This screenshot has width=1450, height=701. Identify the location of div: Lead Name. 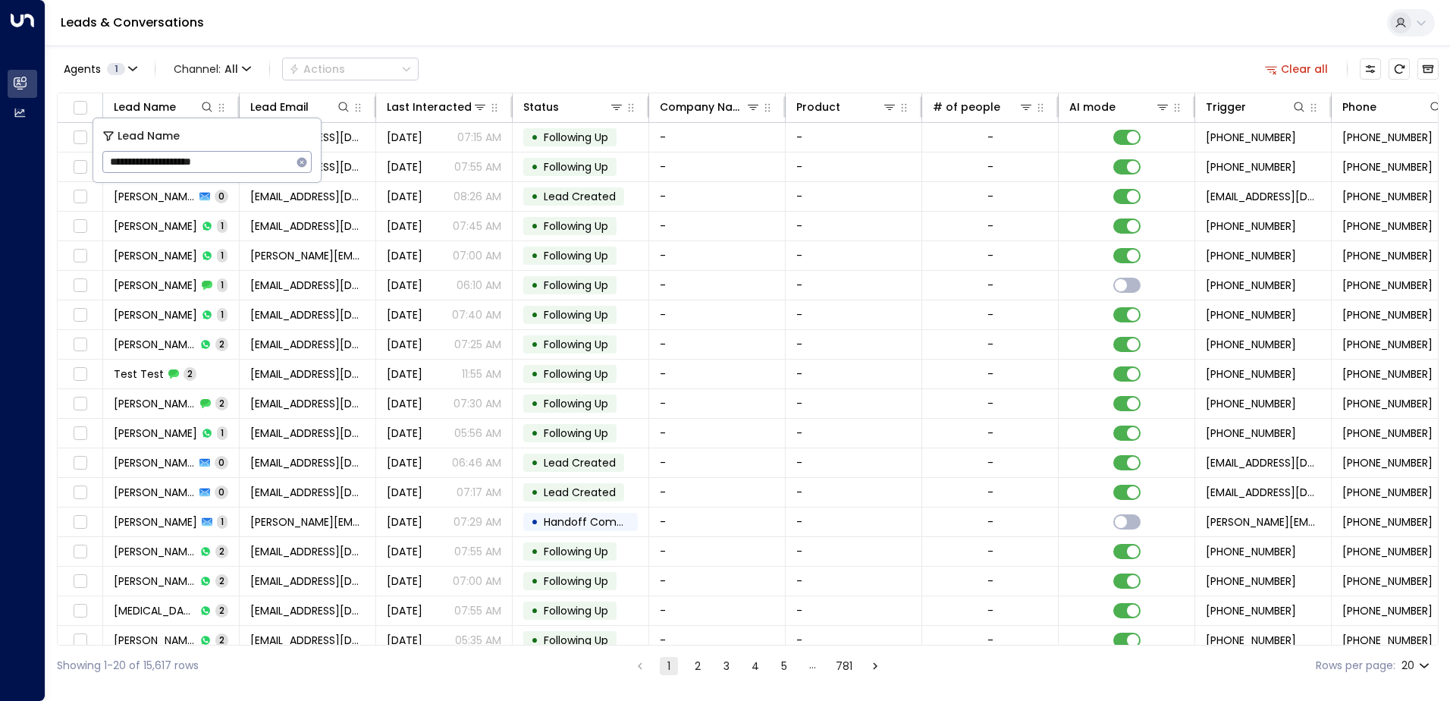
(145, 107).